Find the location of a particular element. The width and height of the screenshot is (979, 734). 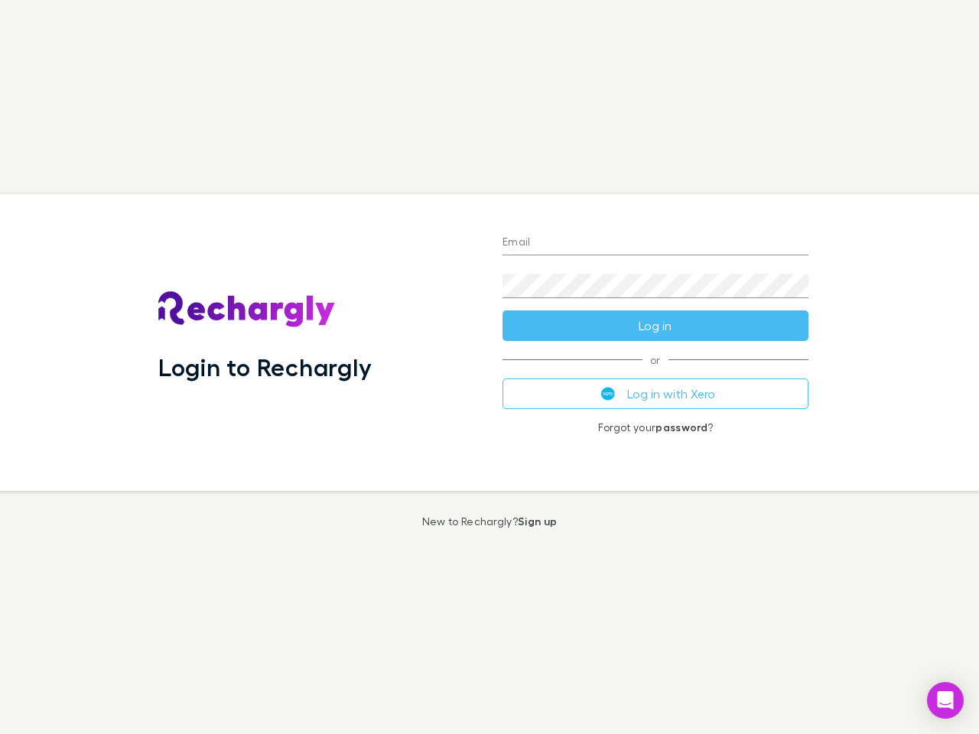

a: password is located at coordinates (681, 427).